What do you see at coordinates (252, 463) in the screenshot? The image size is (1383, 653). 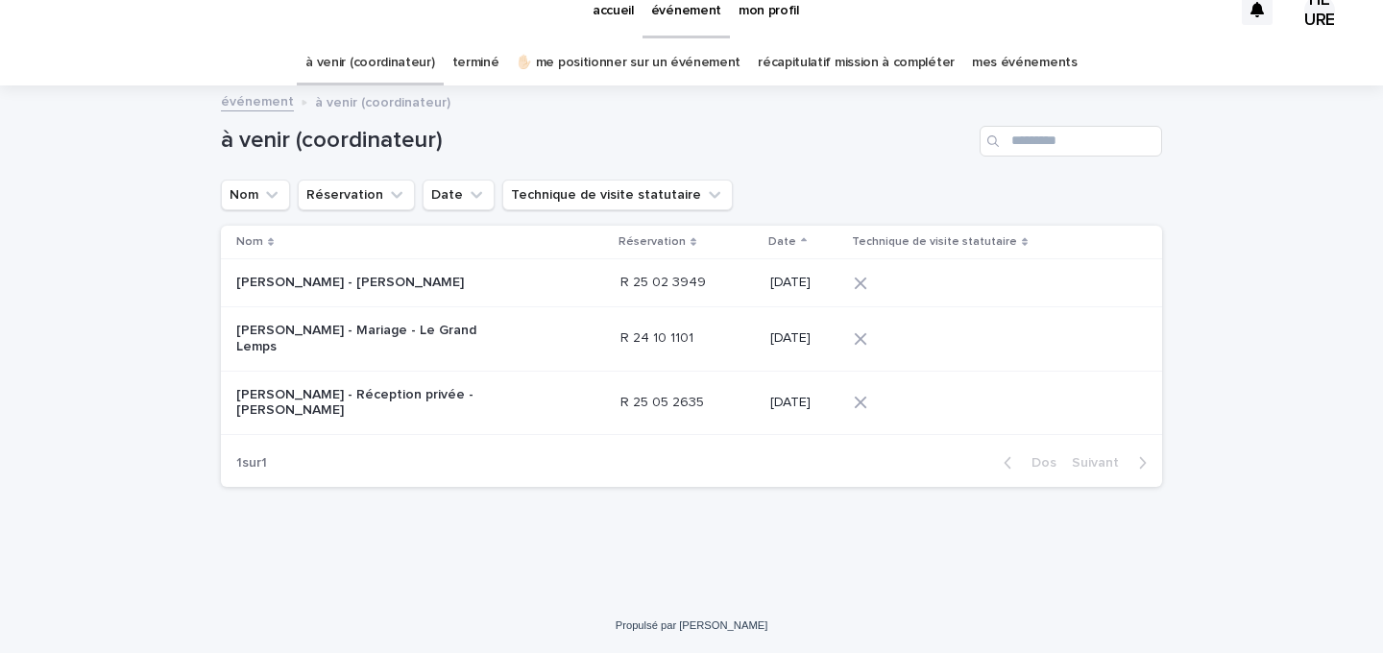 I see `font: sur` at bounding box center [252, 463].